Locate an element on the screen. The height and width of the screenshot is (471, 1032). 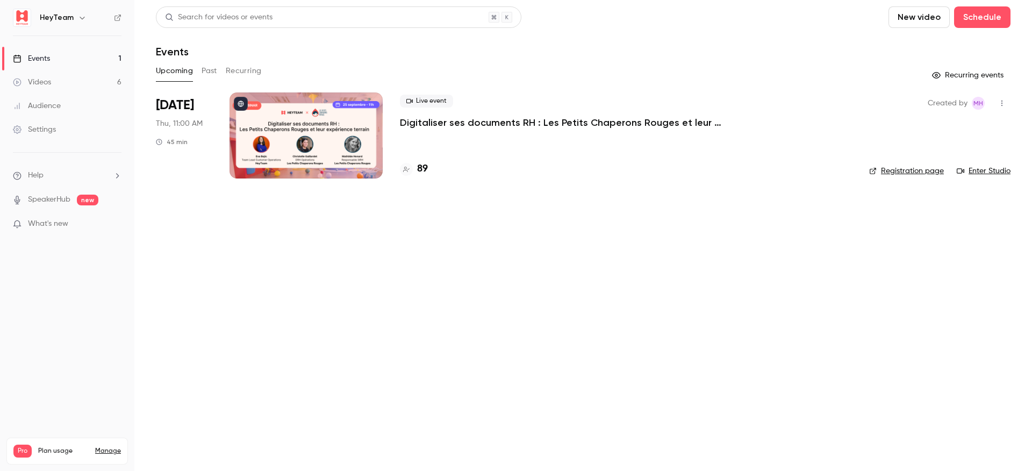
a: Manage is located at coordinates (108, 451).